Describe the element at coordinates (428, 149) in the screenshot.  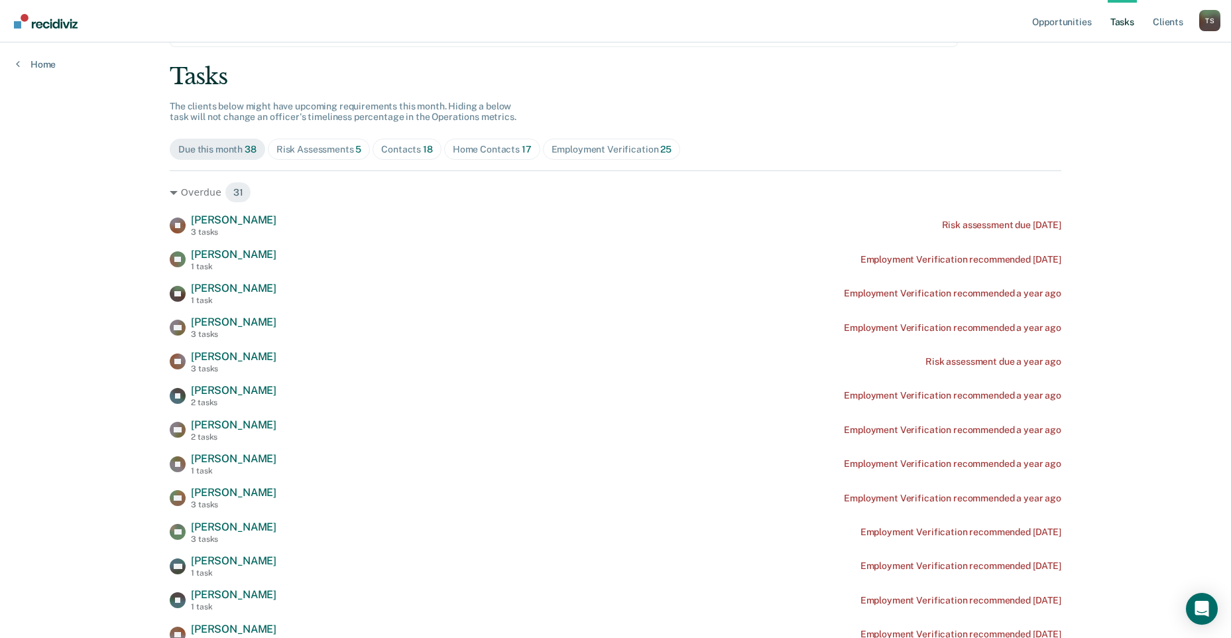
I see `span: 18` at that location.